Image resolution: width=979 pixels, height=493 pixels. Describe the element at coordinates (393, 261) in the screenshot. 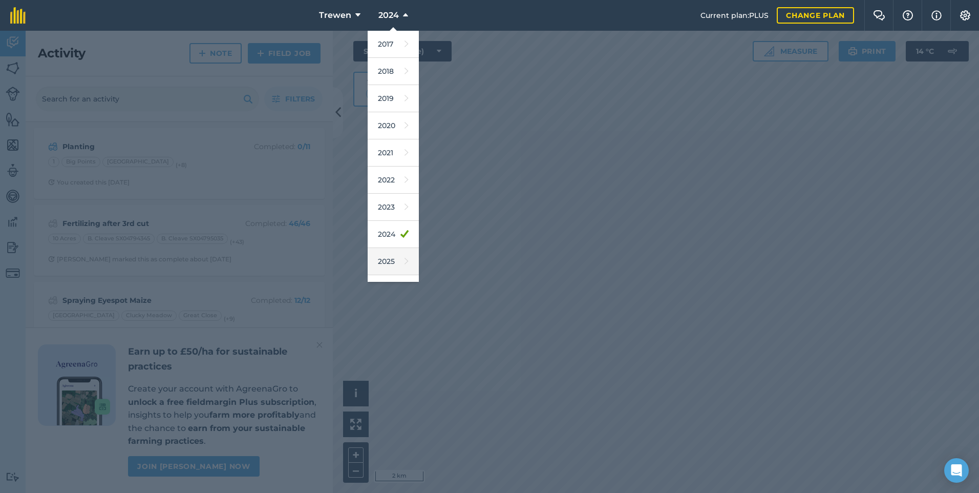

I see `a: 2025` at that location.